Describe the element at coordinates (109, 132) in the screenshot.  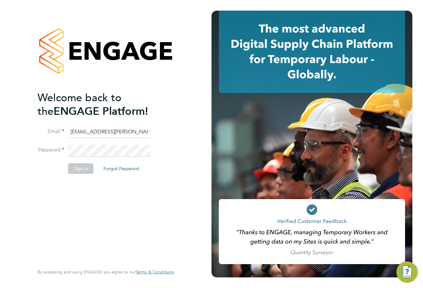
I see `input: Enter your work email...` at that location.